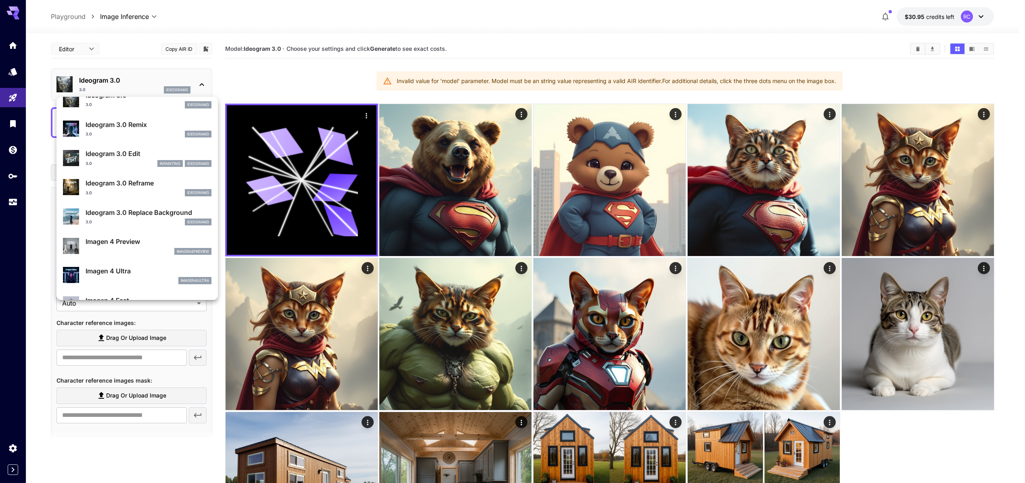  Describe the element at coordinates (137, 305) in the screenshot. I see `div: Imagen 4 Fast` at that location.